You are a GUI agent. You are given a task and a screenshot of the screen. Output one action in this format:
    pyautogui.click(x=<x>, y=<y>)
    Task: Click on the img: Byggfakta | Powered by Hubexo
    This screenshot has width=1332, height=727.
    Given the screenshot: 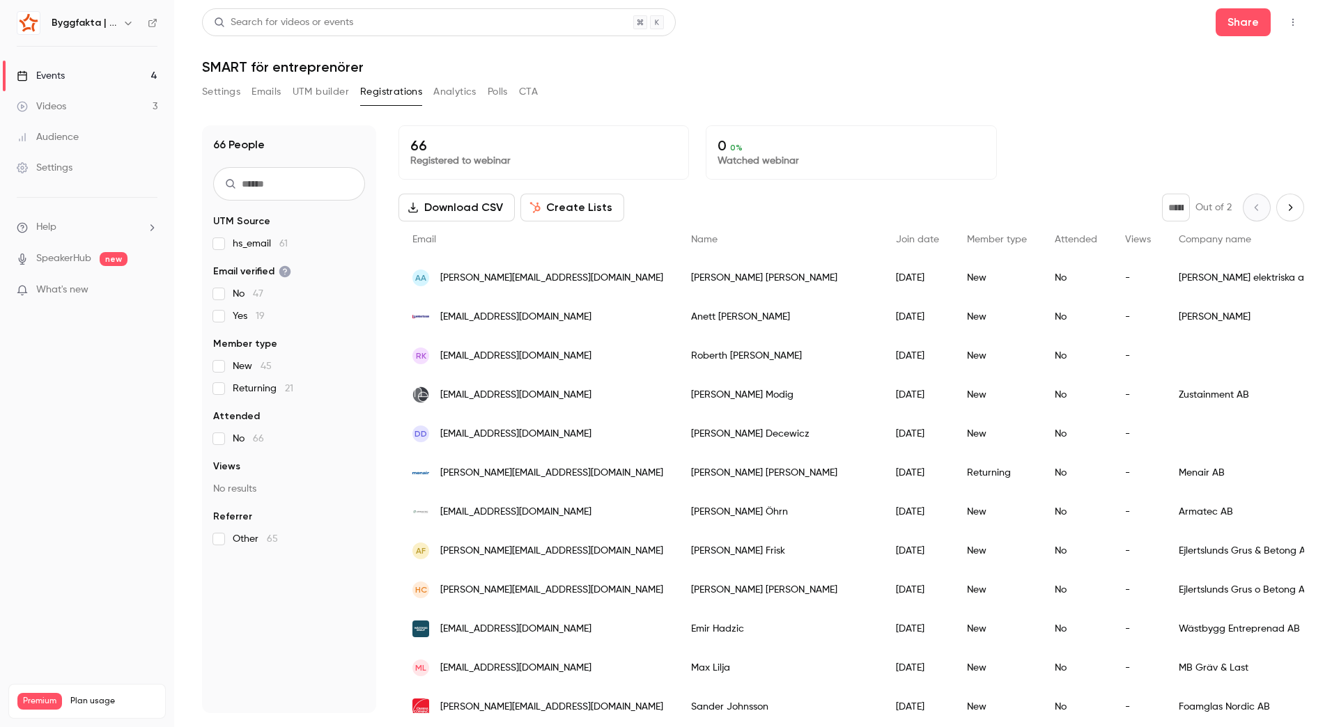 What is the action you would take?
    pyautogui.click(x=29, y=23)
    